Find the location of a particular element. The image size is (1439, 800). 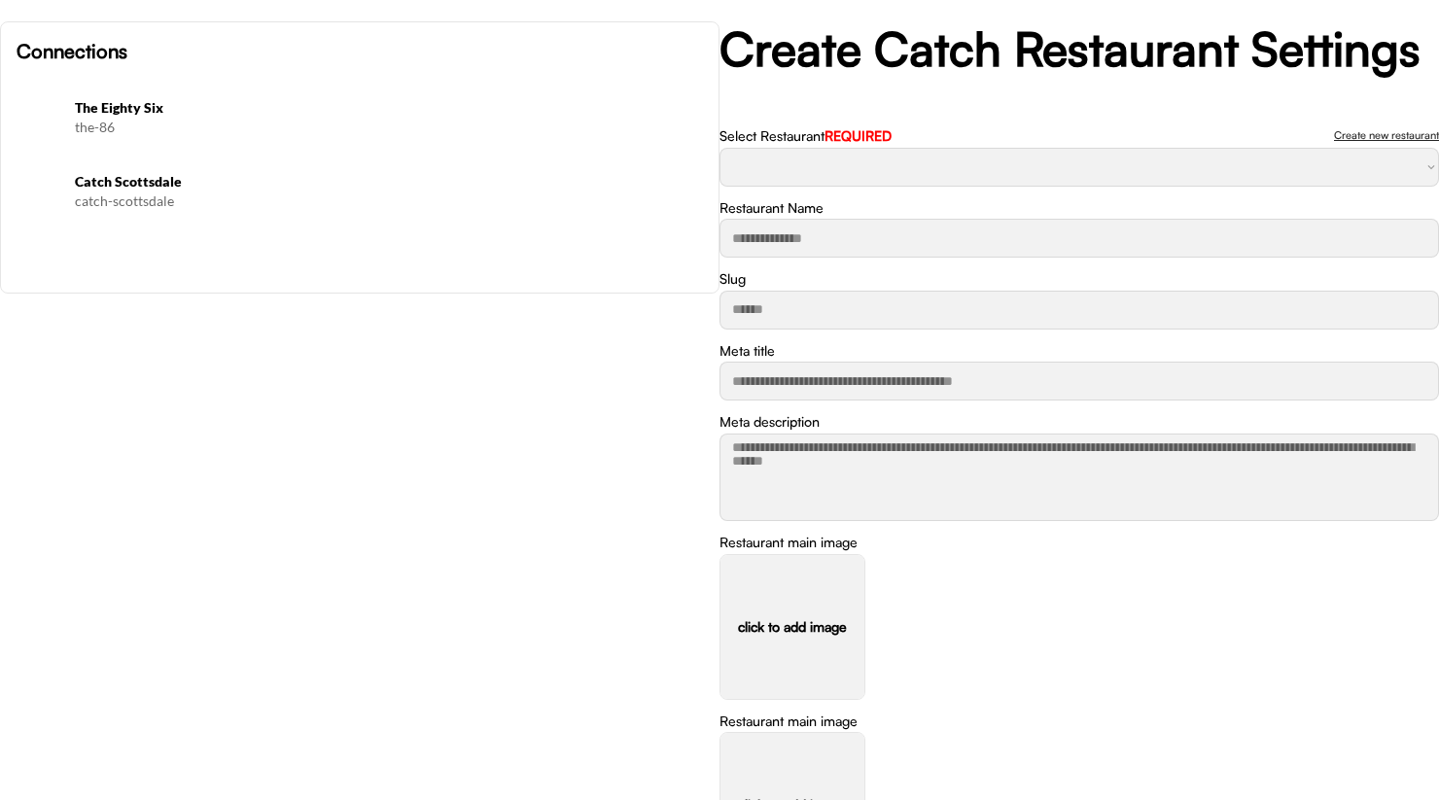

div: Create new restaurant is located at coordinates (1387, 135).